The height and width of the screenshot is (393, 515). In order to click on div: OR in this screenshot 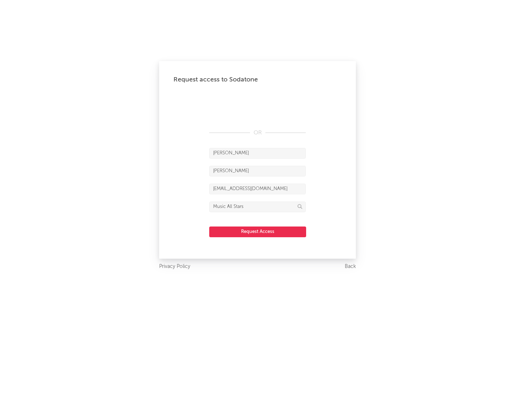, I will do `click(257, 133)`.